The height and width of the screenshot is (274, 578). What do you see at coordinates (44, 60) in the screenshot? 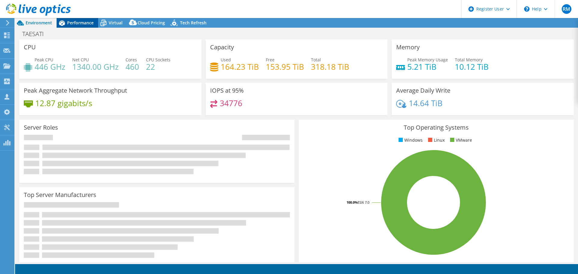
I see `span: Peak CPU` at bounding box center [44, 60].